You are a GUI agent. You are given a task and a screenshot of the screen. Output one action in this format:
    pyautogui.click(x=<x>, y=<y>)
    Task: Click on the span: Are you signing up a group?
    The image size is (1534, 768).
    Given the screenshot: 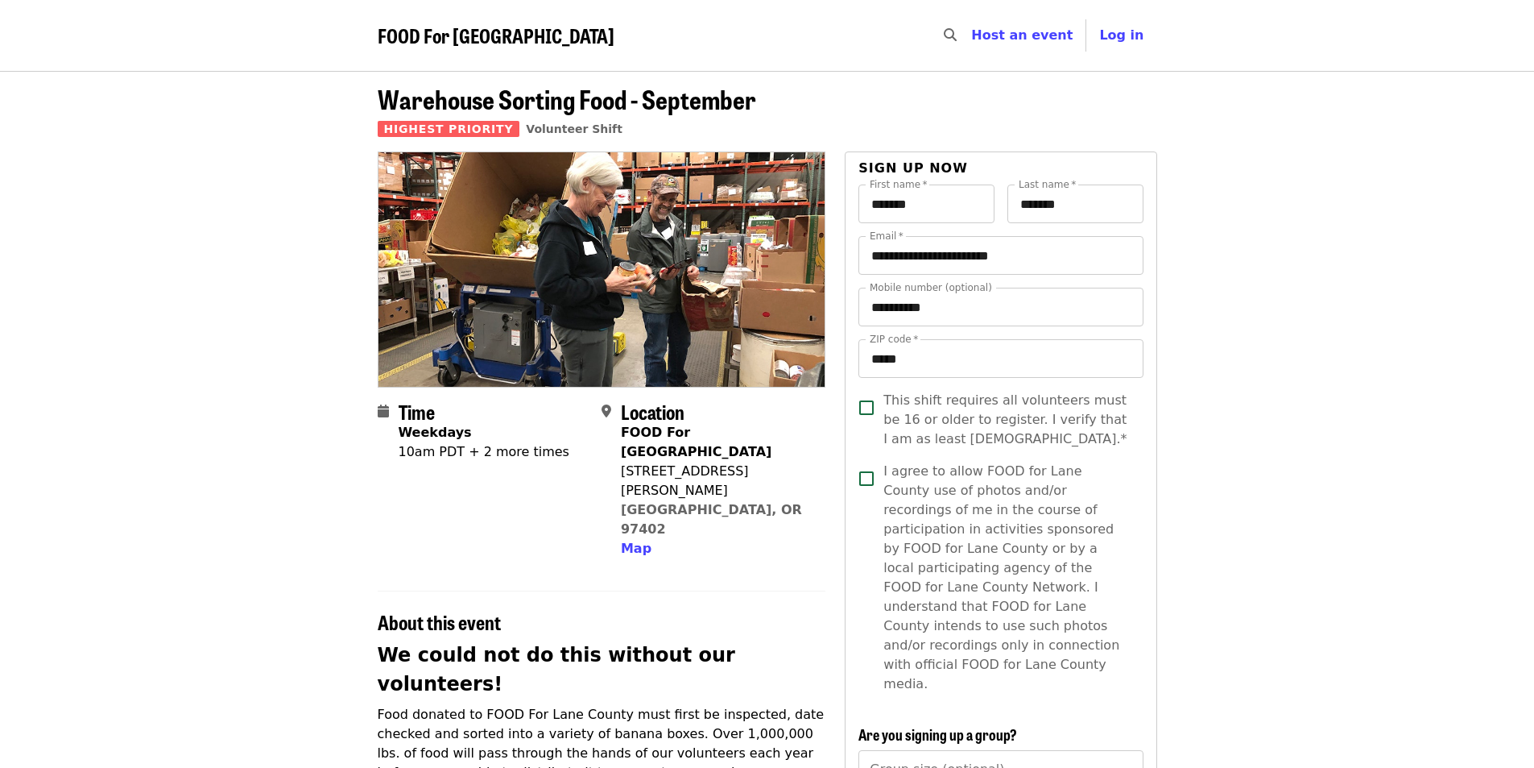 What is the action you would take?
    pyautogui.click(x=938, y=734)
    